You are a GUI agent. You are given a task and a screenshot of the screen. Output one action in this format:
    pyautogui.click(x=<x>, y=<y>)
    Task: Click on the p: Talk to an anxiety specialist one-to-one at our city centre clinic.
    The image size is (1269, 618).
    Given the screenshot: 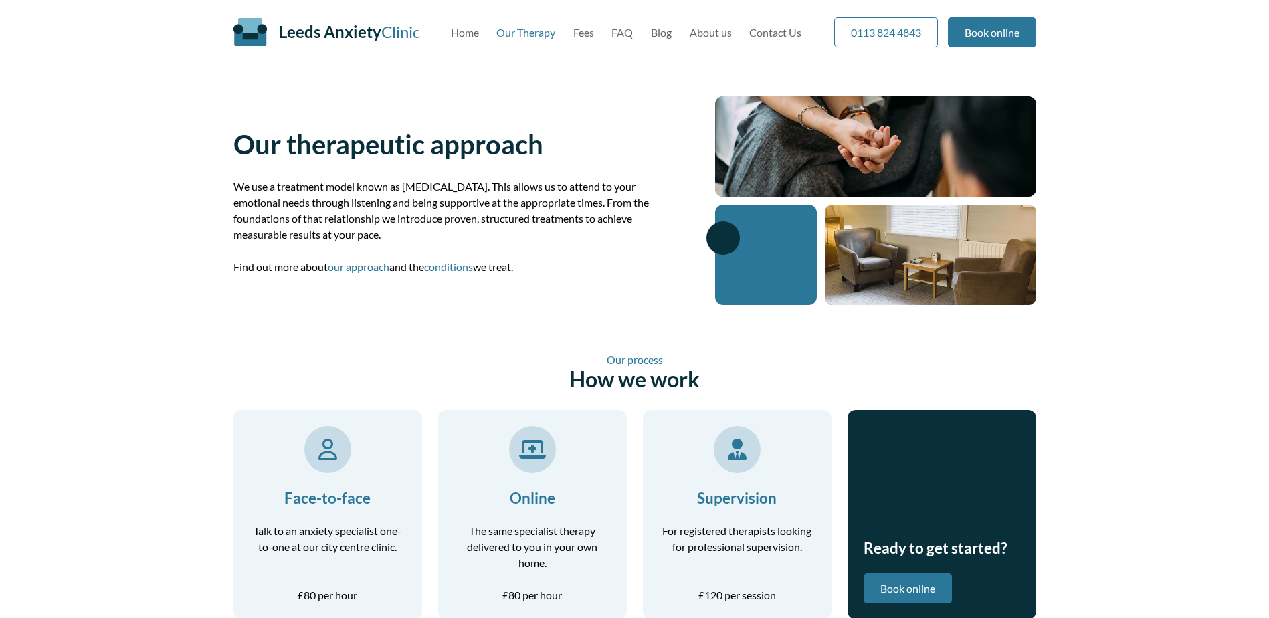 What is the action you would take?
    pyautogui.click(x=328, y=539)
    